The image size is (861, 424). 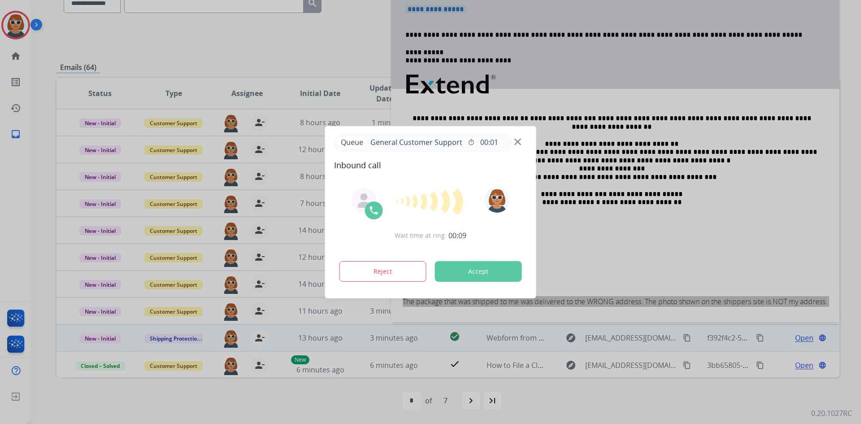 I want to click on mat-icon: timer, so click(x=471, y=142).